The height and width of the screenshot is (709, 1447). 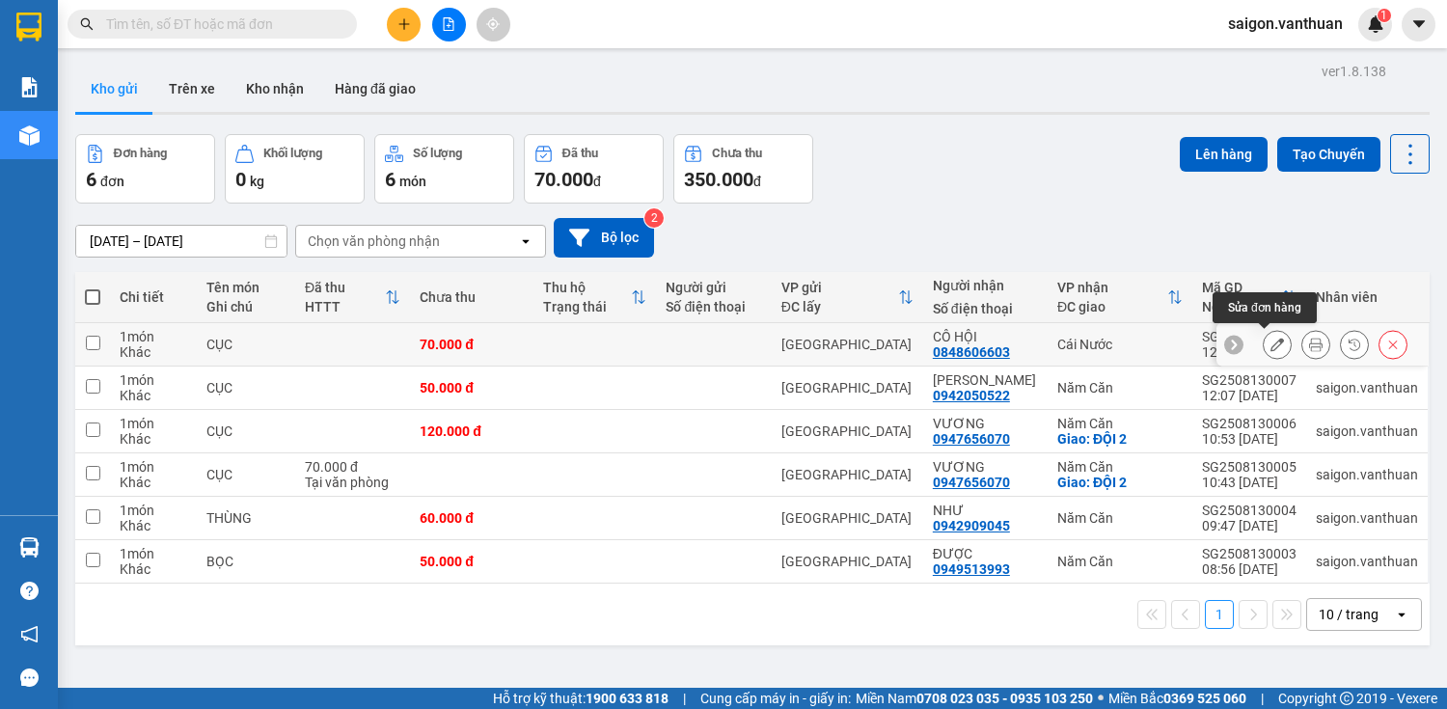 What do you see at coordinates (246, 388) in the screenshot?
I see `div: CỤC` at bounding box center [246, 388].